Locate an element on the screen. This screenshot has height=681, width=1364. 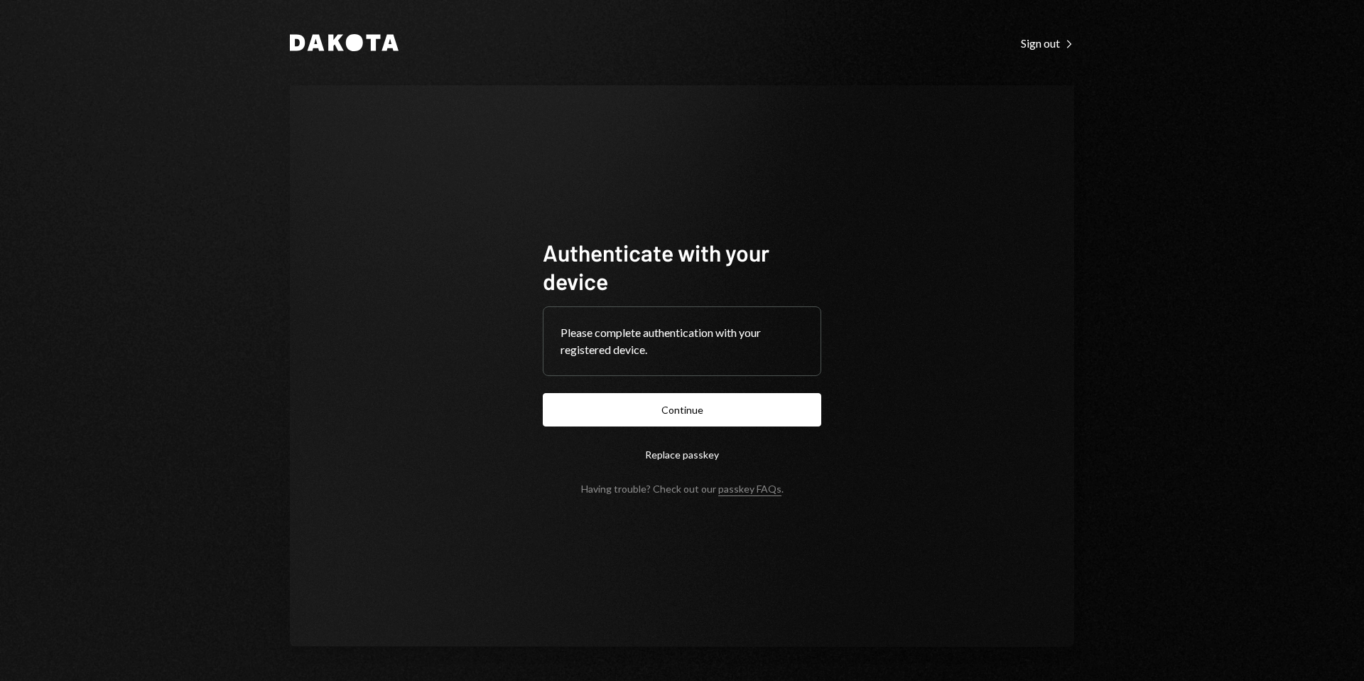
a: passkey FAQs is located at coordinates (750, 489).